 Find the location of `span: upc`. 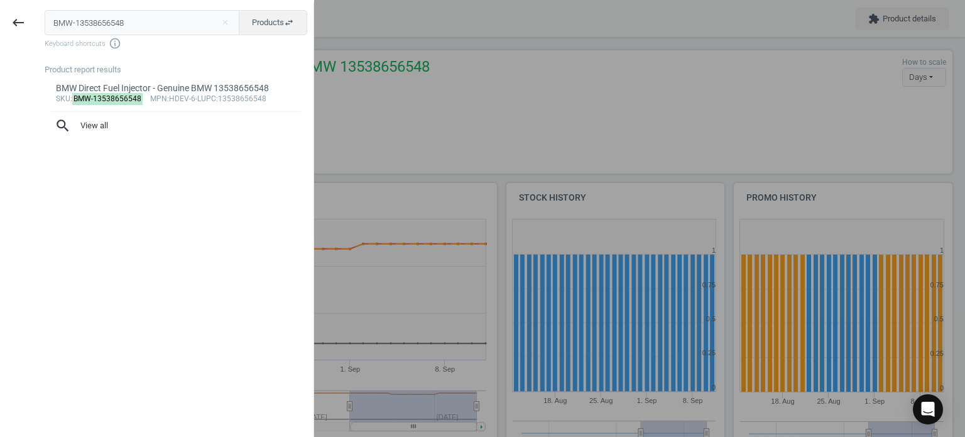

span: upc is located at coordinates (209, 99).